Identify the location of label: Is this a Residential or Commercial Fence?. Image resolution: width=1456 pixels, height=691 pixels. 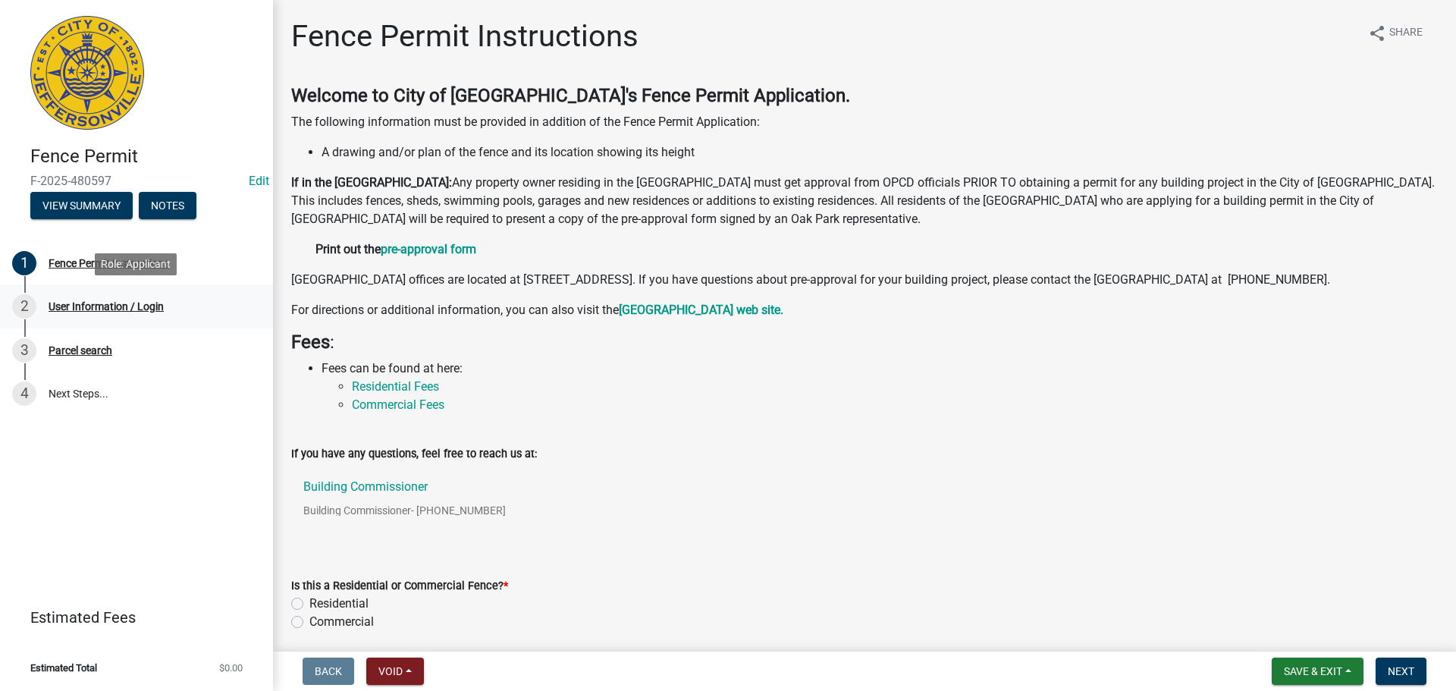
(400, 586).